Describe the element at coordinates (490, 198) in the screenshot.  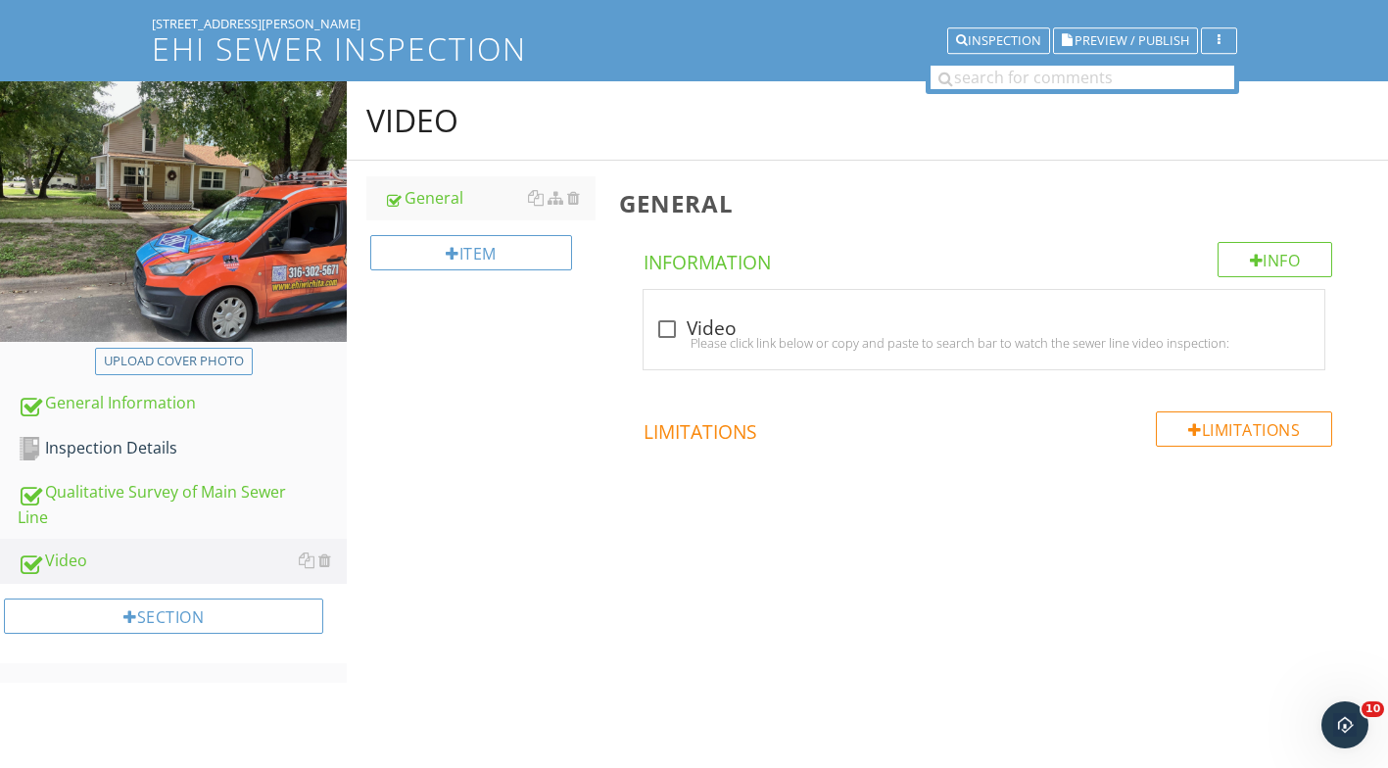
I see `div: General` at that location.